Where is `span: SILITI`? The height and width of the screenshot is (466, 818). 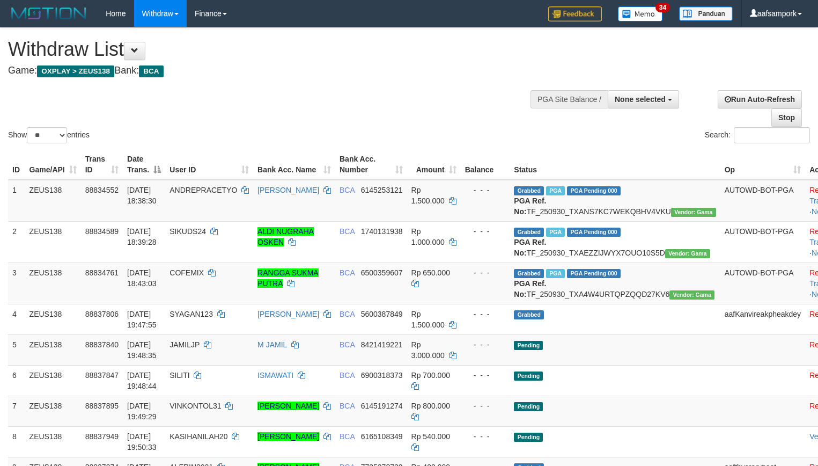
span: SILITI is located at coordinates (179, 375).